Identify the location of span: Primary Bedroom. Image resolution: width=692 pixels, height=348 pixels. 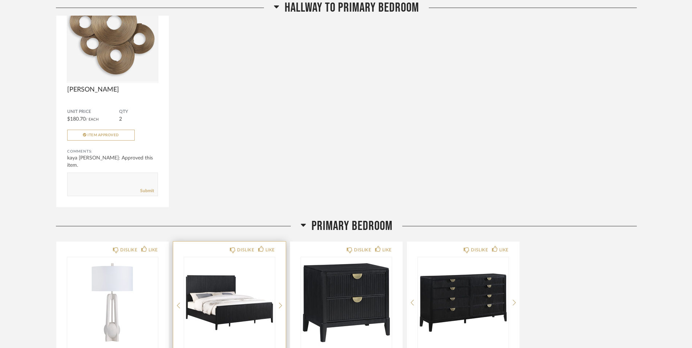
(352, 226).